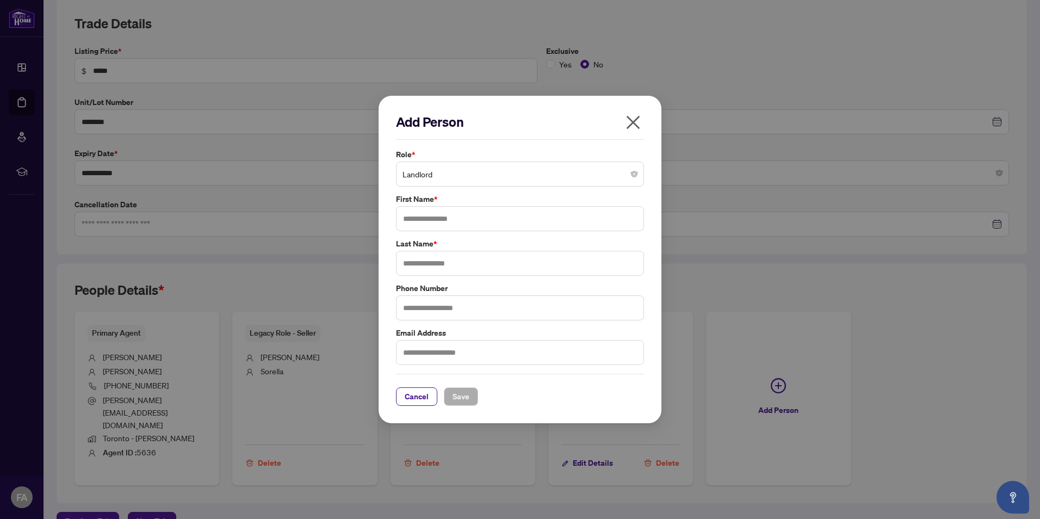 The height and width of the screenshot is (519, 1040). What do you see at coordinates (520, 288) in the screenshot?
I see `label: Phone Number` at bounding box center [520, 288].